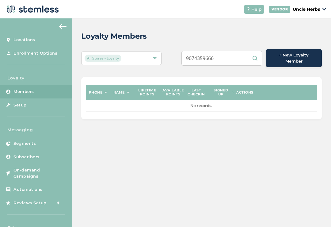 This screenshot has width=331, height=227. Describe the element at coordinates (30, 203) in the screenshot. I see `span: Reviews Setup` at that location.